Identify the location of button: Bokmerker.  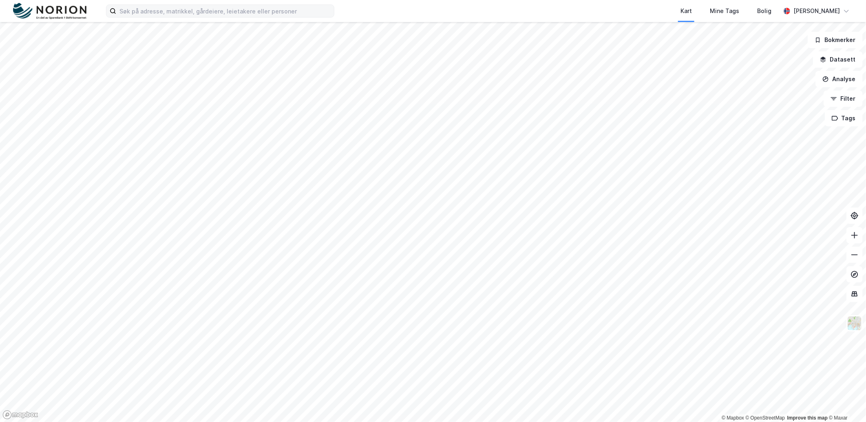
(835, 40).